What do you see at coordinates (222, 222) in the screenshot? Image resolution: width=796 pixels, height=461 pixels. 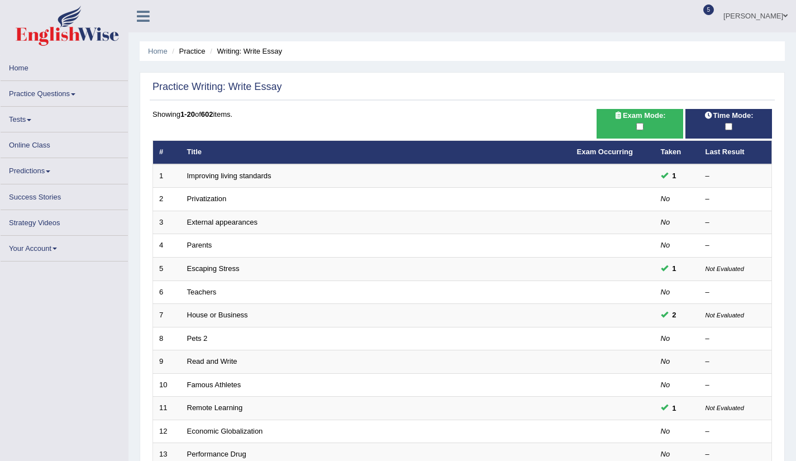 I see `a: External appearances` at bounding box center [222, 222].